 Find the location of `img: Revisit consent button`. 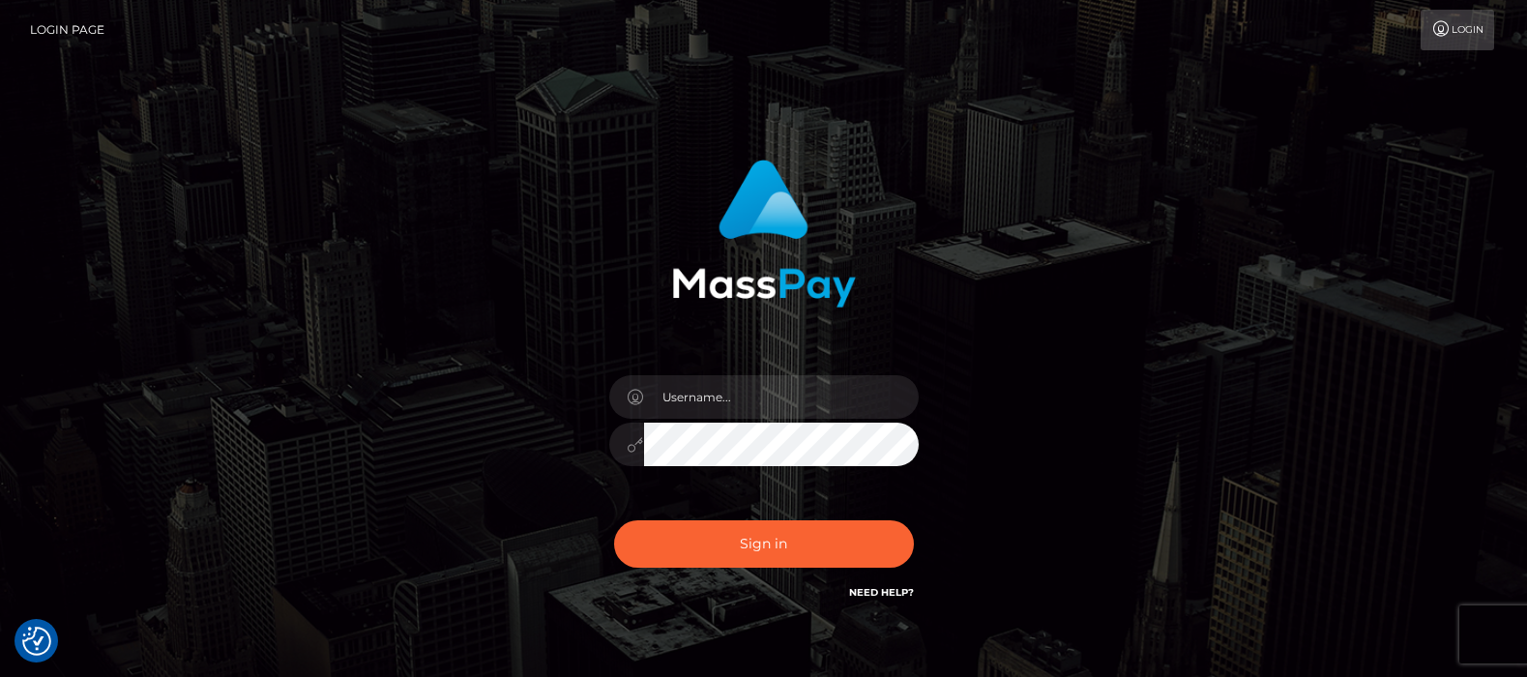

img: Revisit consent button is located at coordinates (37, 641).